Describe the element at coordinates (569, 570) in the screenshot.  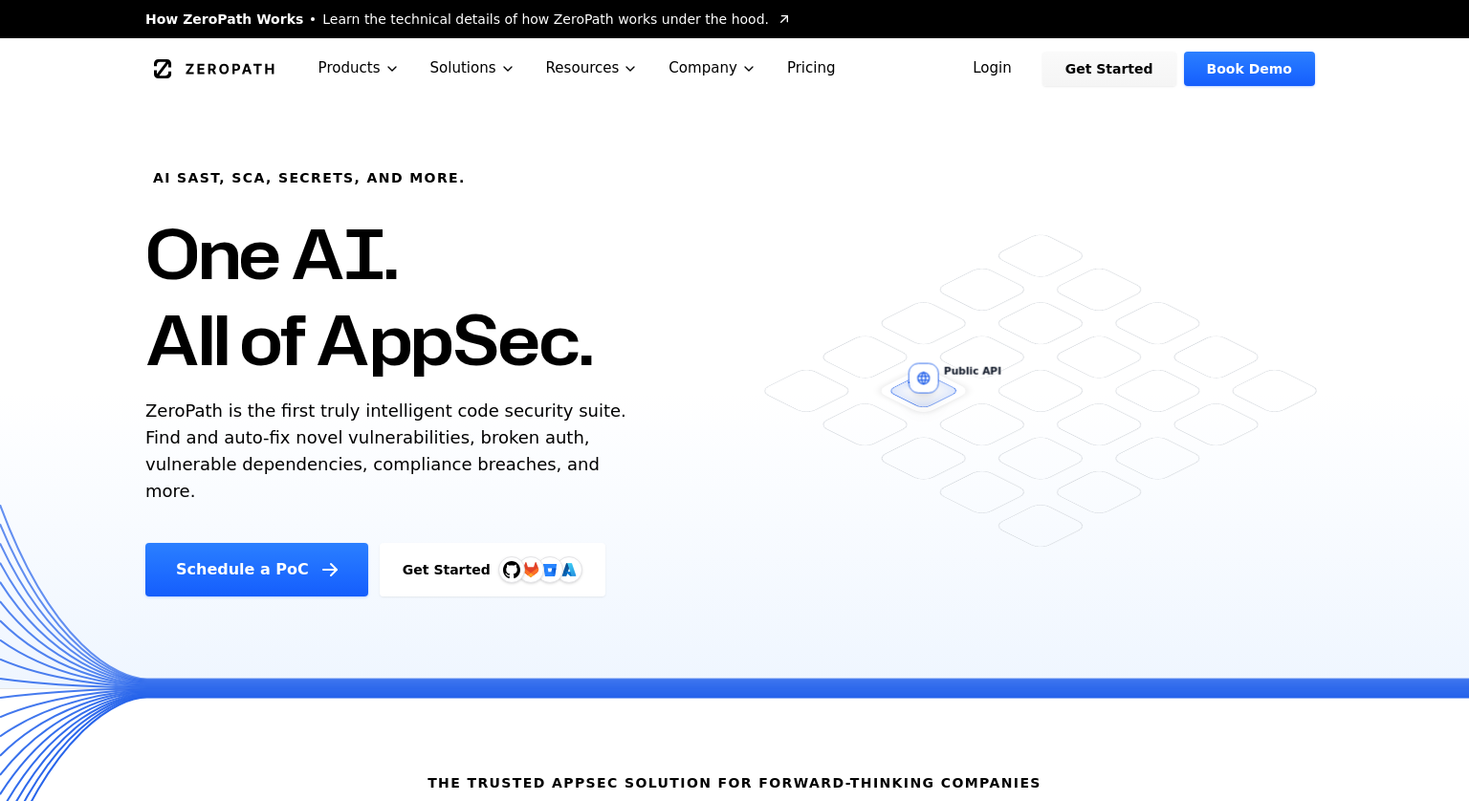
I see `img: Azure` at that location.